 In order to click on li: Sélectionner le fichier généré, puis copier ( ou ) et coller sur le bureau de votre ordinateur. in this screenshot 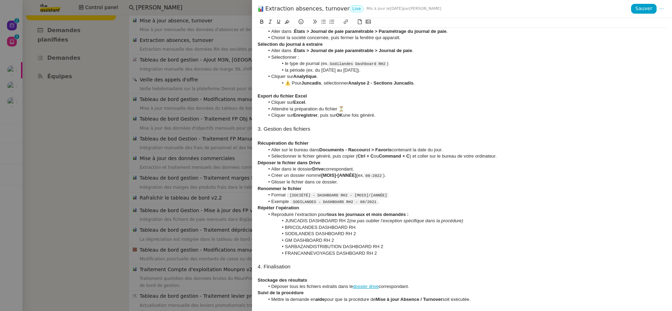, I will do `click(465, 156)`.